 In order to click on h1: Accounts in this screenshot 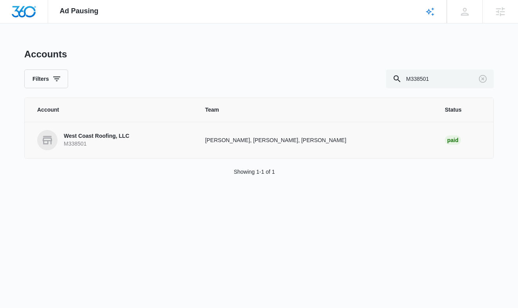, I will do `click(45, 54)`.